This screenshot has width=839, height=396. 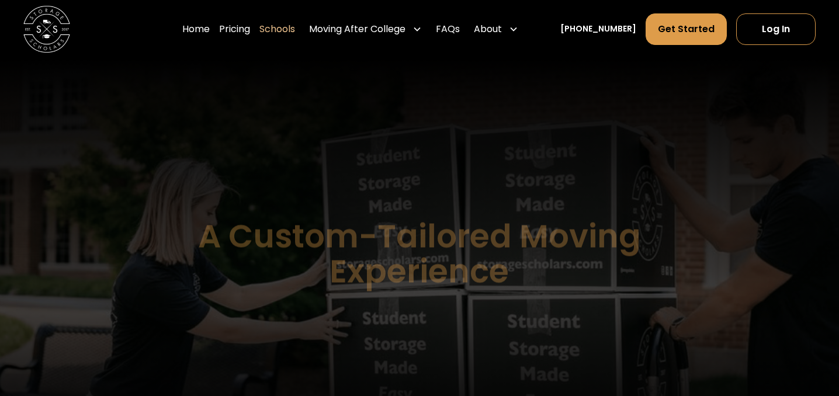 What do you see at coordinates (47, 29) in the screenshot?
I see `a: home` at bounding box center [47, 29].